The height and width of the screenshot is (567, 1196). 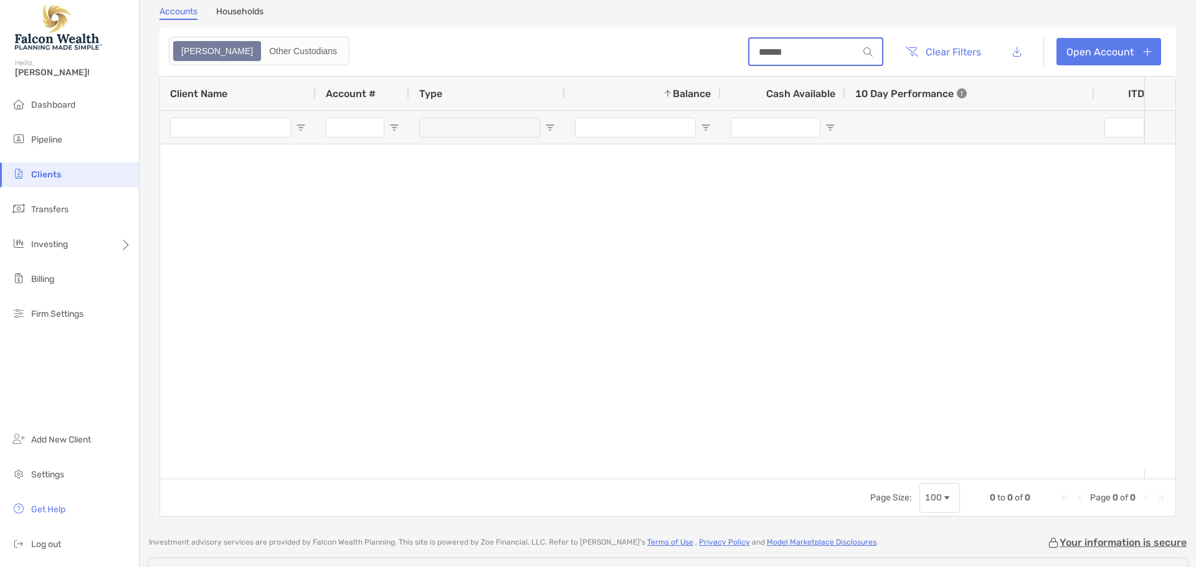 I want to click on div: Page Size:, so click(x=891, y=498).